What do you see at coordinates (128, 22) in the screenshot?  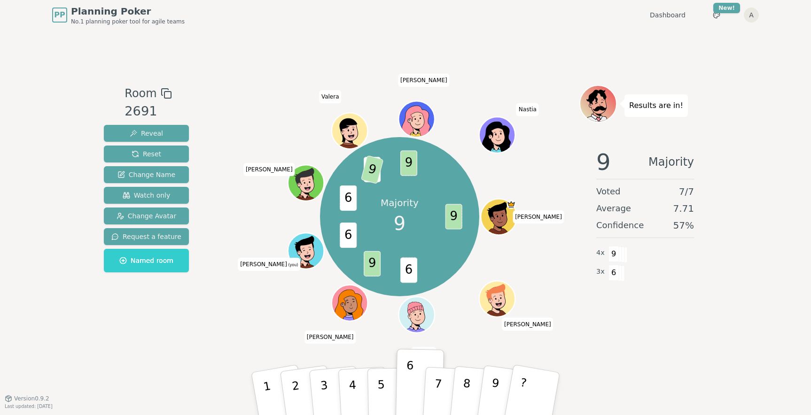 I see `span: No.1 planning poker tool for agile teams` at bounding box center [128, 22].